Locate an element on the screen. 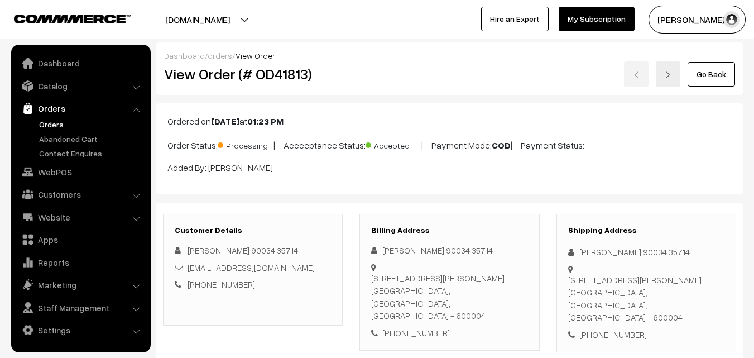 This screenshot has width=754, height=358. img: COMMMERCE is located at coordinates (73, 18).